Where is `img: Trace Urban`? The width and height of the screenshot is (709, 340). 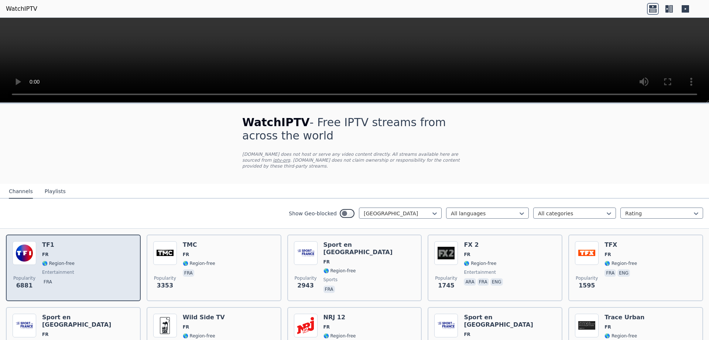
img: Trace Urban is located at coordinates (587, 325).